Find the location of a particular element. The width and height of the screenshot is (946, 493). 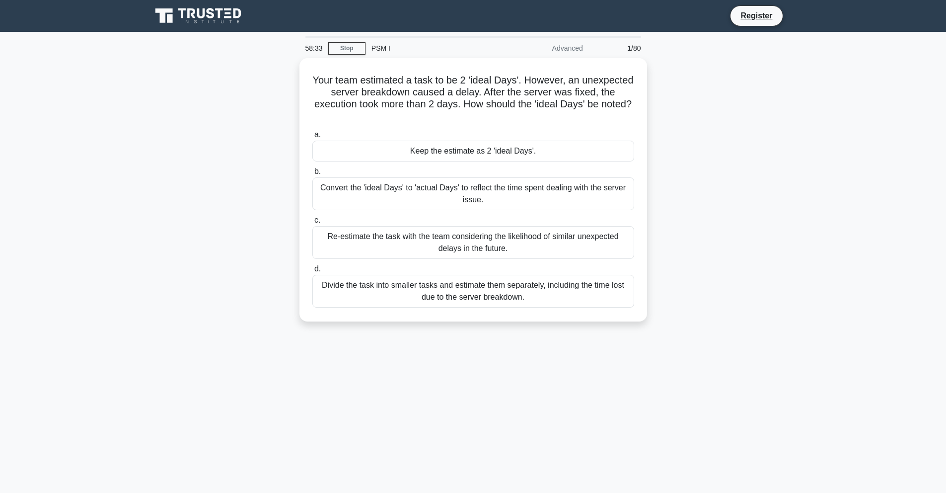

div: 1/80 is located at coordinates (618, 48).